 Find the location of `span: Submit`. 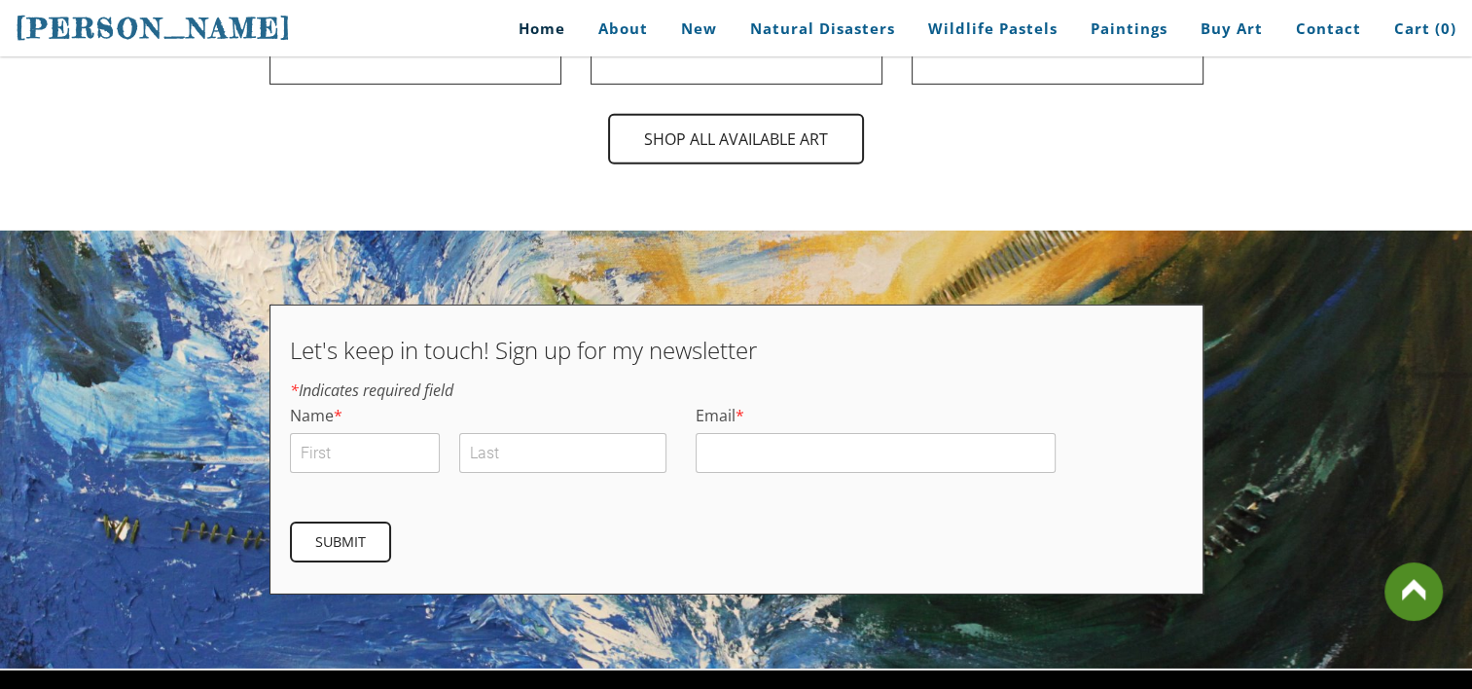

span: Submit is located at coordinates (340, 542).